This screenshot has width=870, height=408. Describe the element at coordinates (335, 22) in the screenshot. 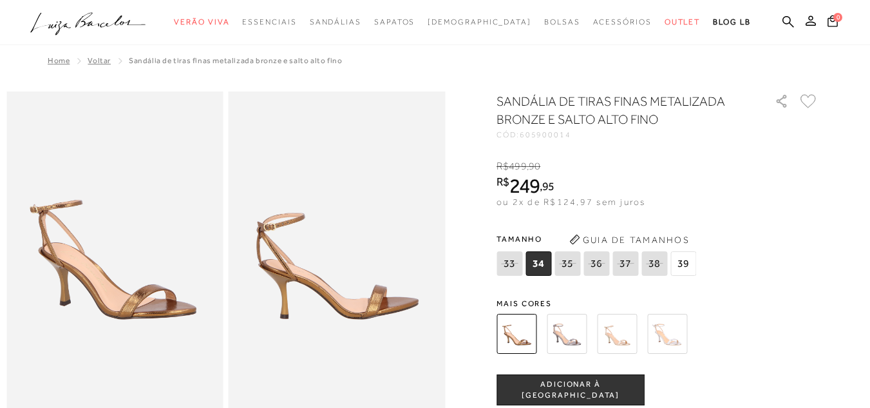

I see `span: Sandálias` at that location.